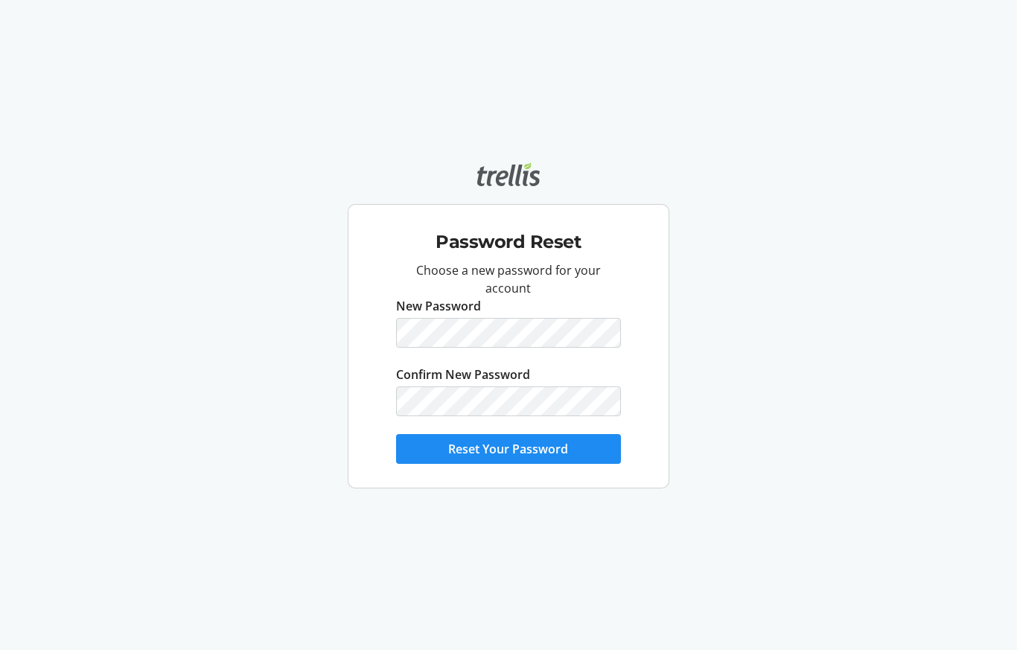 This screenshot has width=1017, height=650. Describe the element at coordinates (509, 174) in the screenshot. I see `img: Trellis logo` at that location.